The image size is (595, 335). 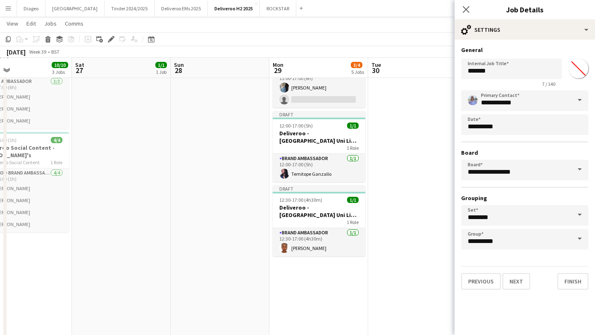 What do you see at coordinates (50, 24) in the screenshot?
I see `a: Jobs` at bounding box center [50, 24].